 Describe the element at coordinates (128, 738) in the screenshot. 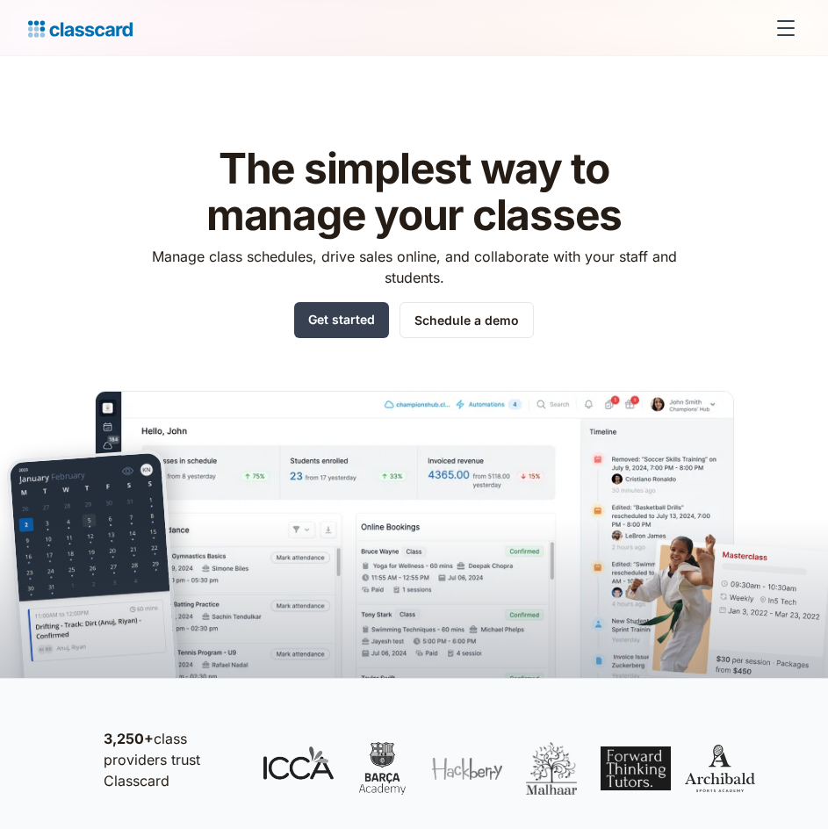

I see `strong: 3,250+` at that location.